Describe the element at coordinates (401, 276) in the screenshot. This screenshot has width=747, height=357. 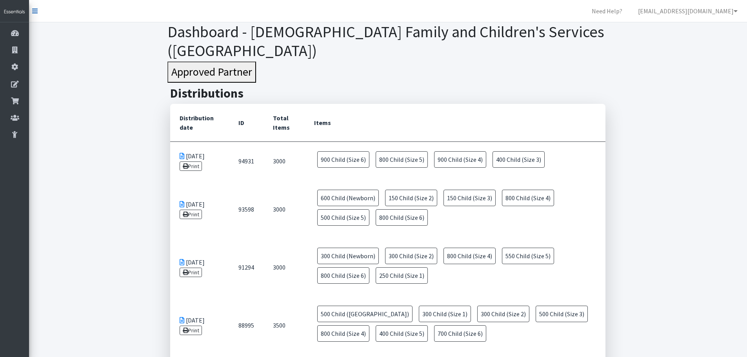
I see `span: 250 Child (Size 1)` at that location.